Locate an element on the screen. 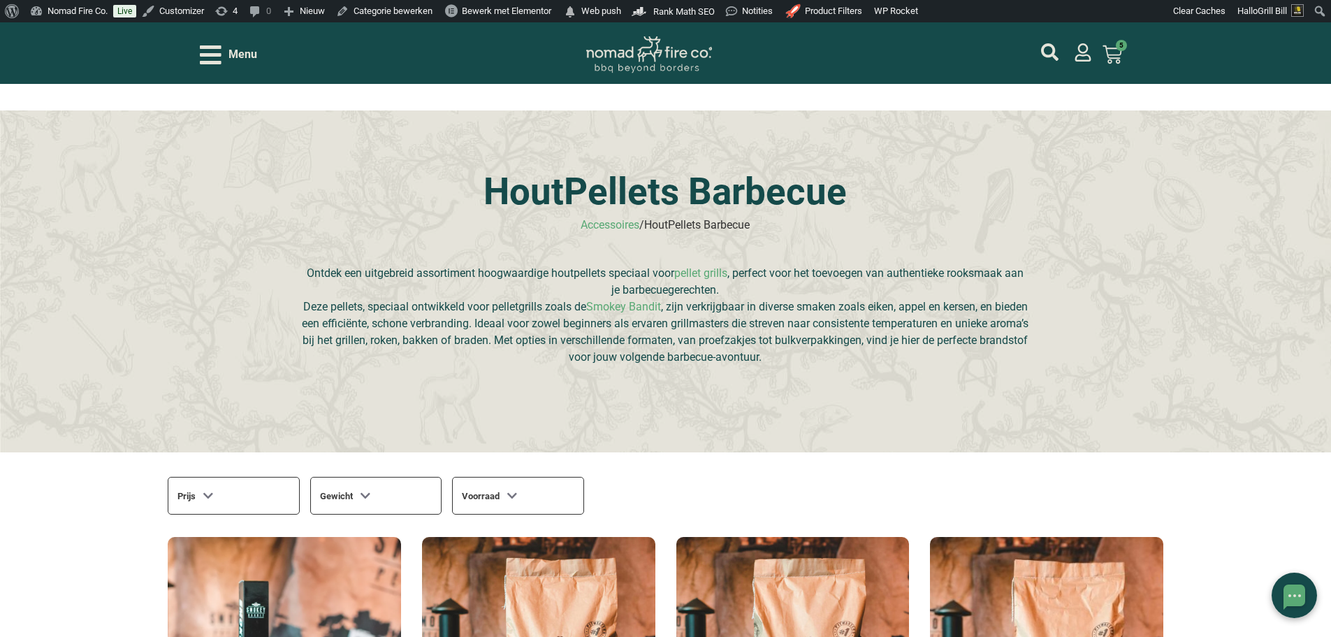 The width and height of the screenshot is (1331, 637). span: 5 is located at coordinates (1122, 45).